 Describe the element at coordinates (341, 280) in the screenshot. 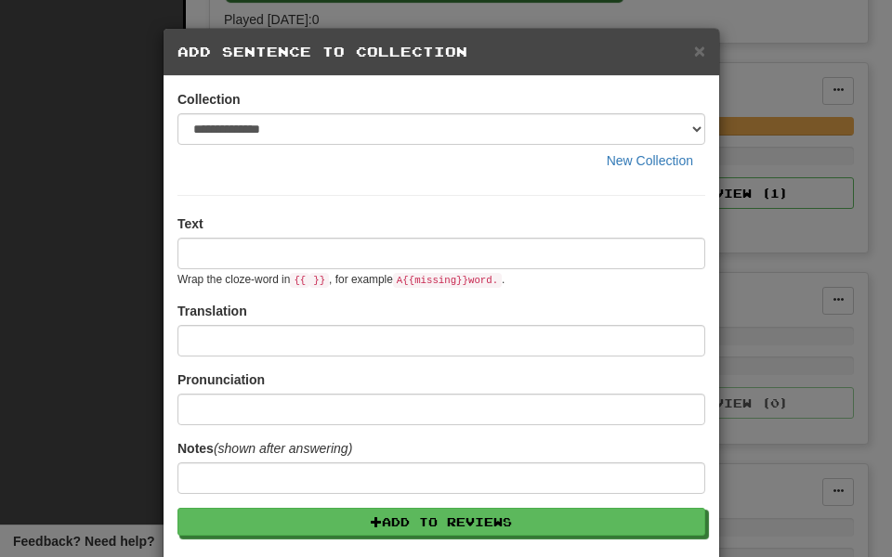

I see `small: Wrap the cloze-word in , for example .` at that location.